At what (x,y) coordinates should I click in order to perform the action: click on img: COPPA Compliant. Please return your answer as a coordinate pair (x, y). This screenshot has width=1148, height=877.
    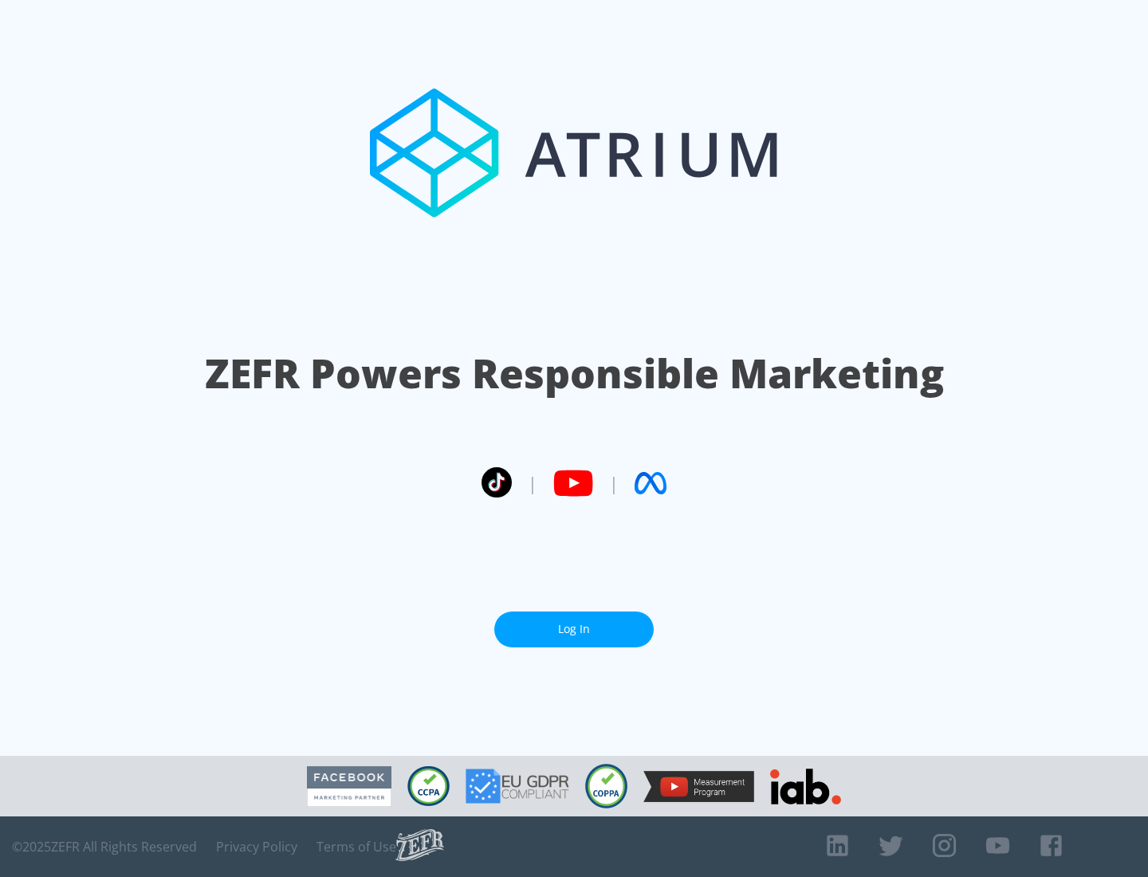
    Looking at the image, I should click on (606, 786).